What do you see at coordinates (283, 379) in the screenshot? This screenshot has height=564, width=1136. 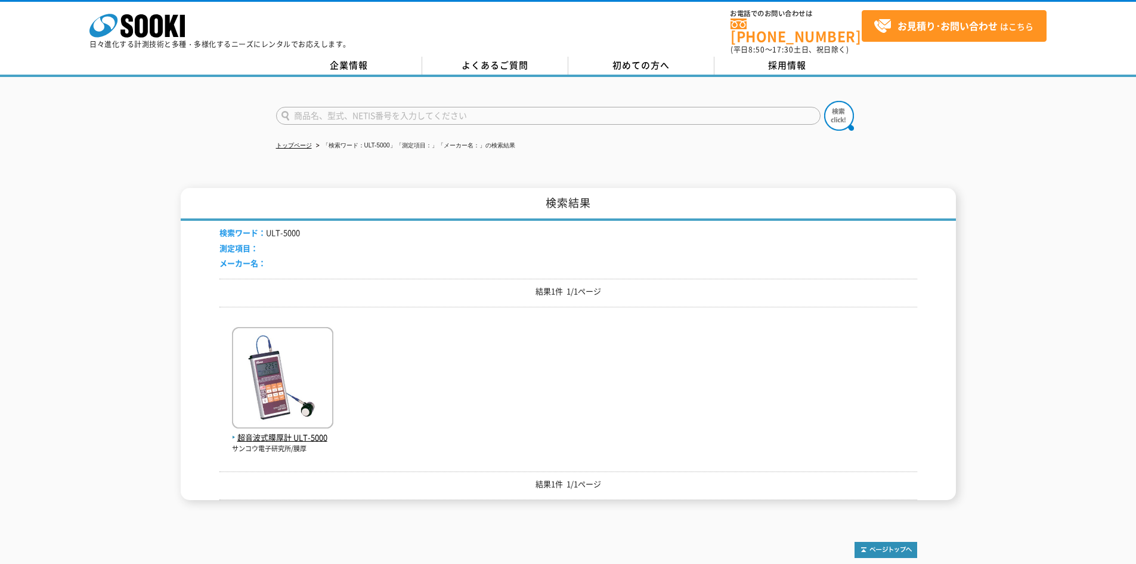 I see `img: ULT-5000` at bounding box center [283, 379].